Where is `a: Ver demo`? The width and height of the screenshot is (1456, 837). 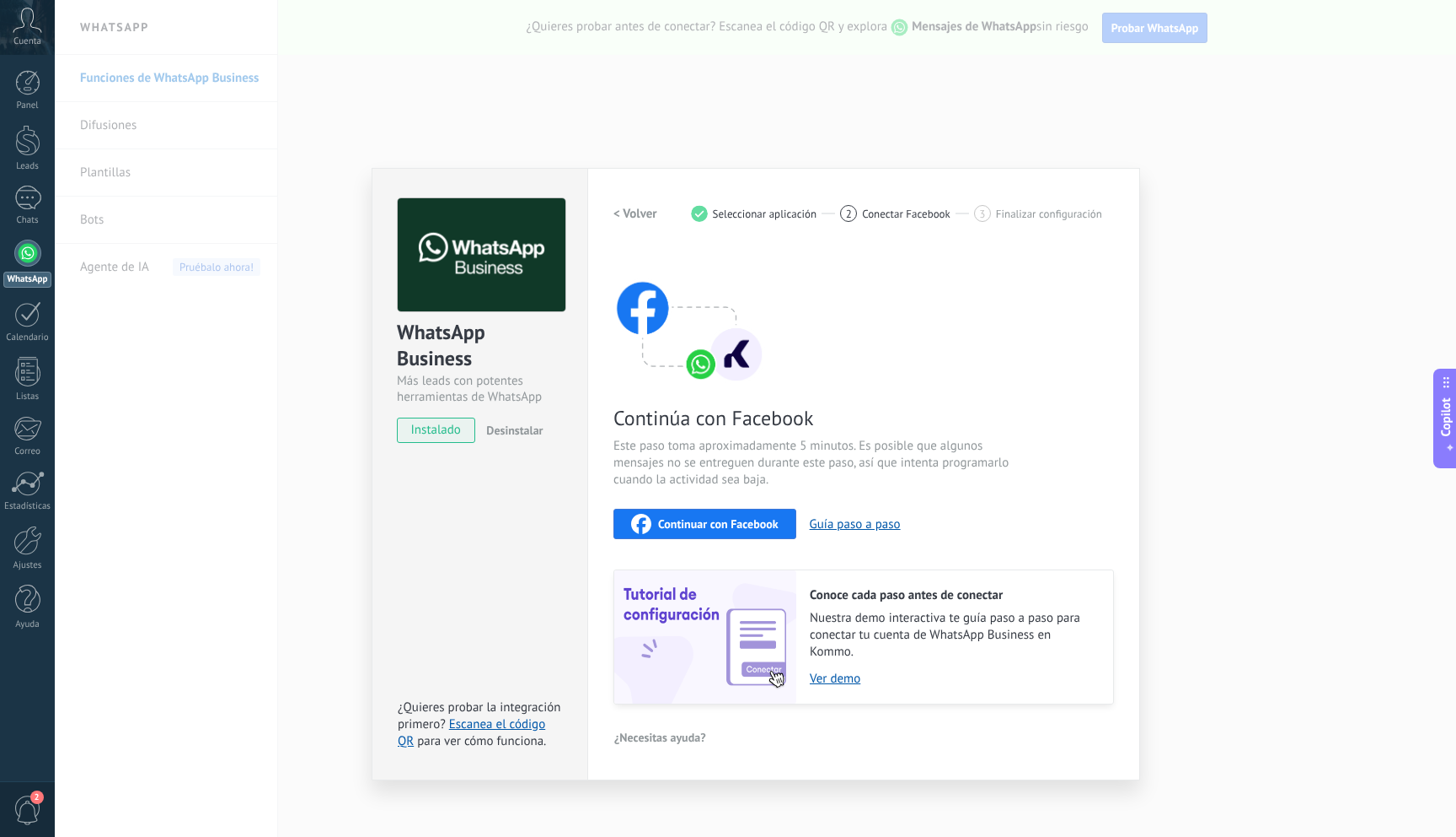 a: Ver demo is located at coordinates (953, 678).